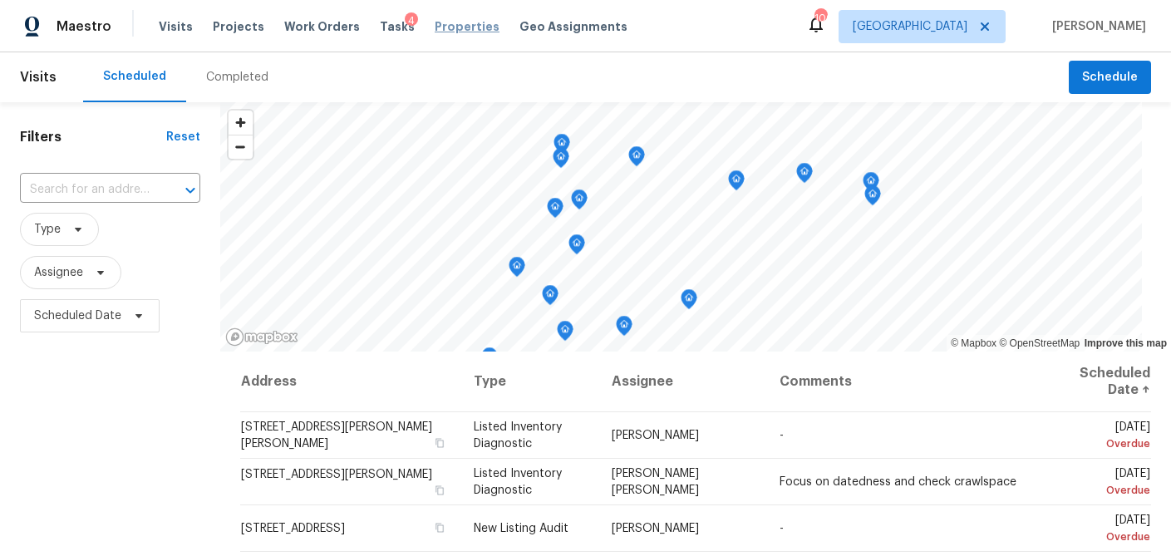 The width and height of the screenshot is (1171, 556). I want to click on a: Improve this map, so click(1126, 343).